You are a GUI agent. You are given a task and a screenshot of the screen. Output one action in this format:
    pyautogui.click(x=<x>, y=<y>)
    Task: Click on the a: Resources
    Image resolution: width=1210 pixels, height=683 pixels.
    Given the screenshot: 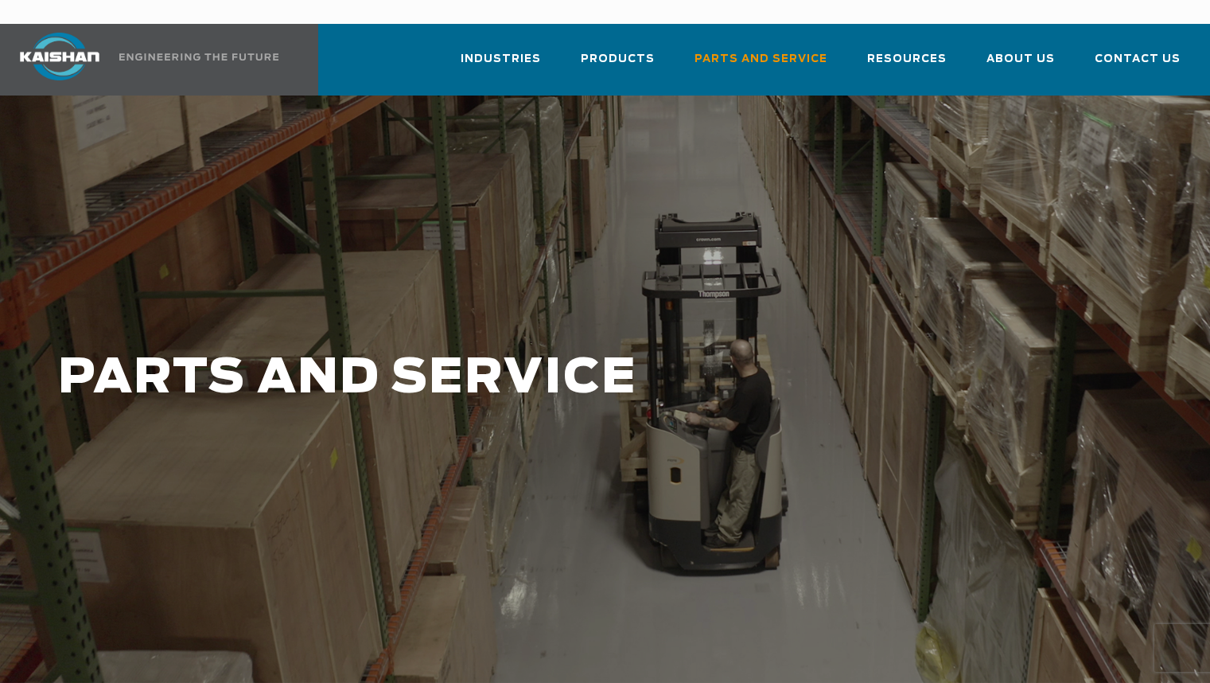 What is the action you would take?
    pyautogui.click(x=907, y=65)
    